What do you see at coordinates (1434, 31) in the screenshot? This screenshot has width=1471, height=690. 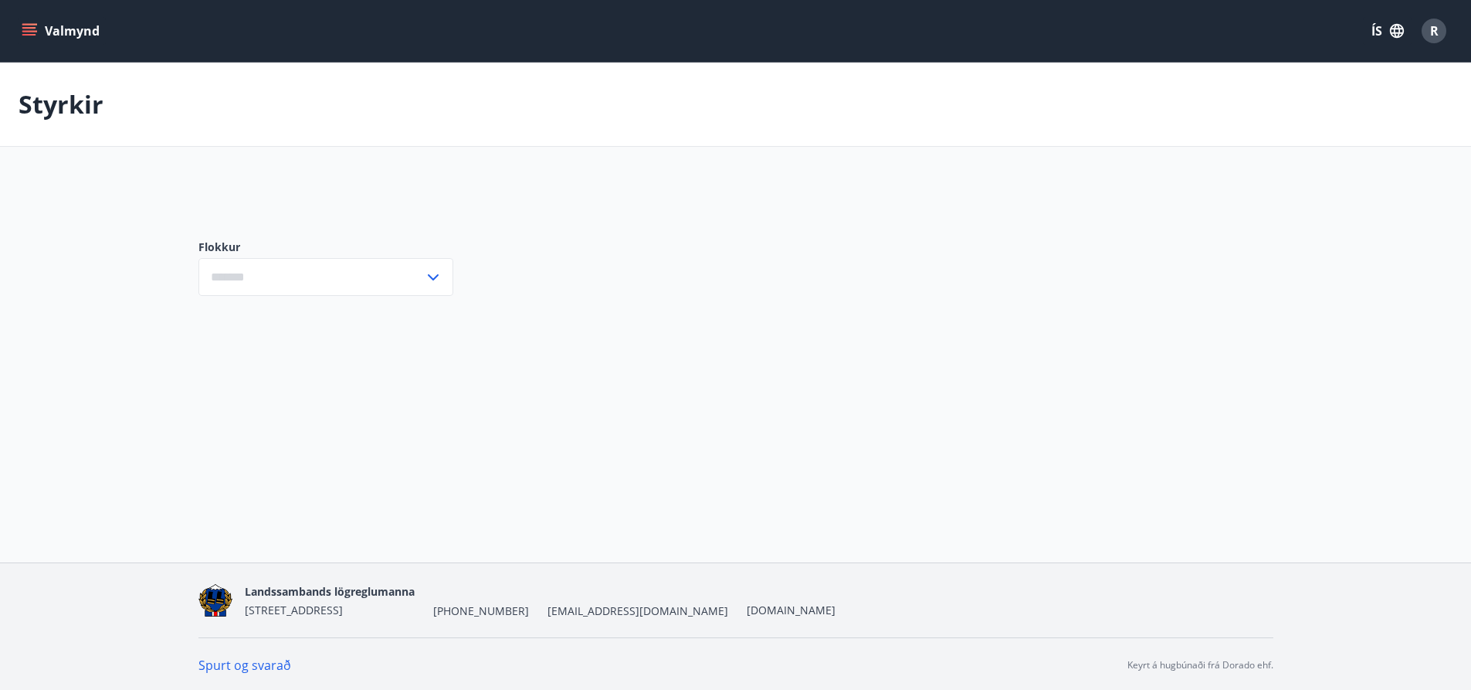 I see `button: R` at bounding box center [1434, 31].